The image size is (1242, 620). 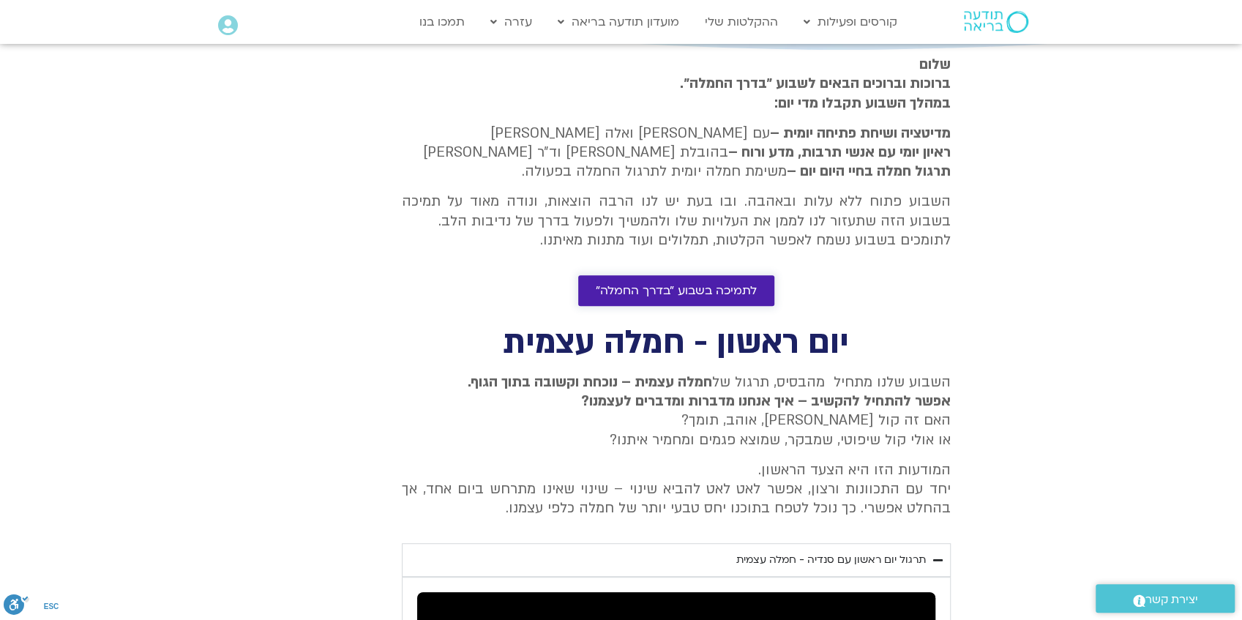 I want to click on a: עזרה, so click(x=511, y=22).